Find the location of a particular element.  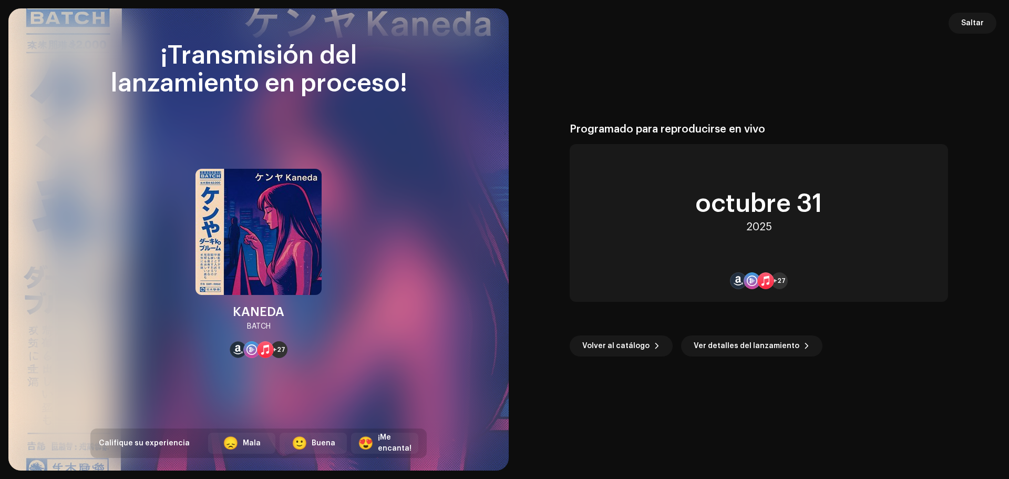

div: Buena is located at coordinates (323, 443).